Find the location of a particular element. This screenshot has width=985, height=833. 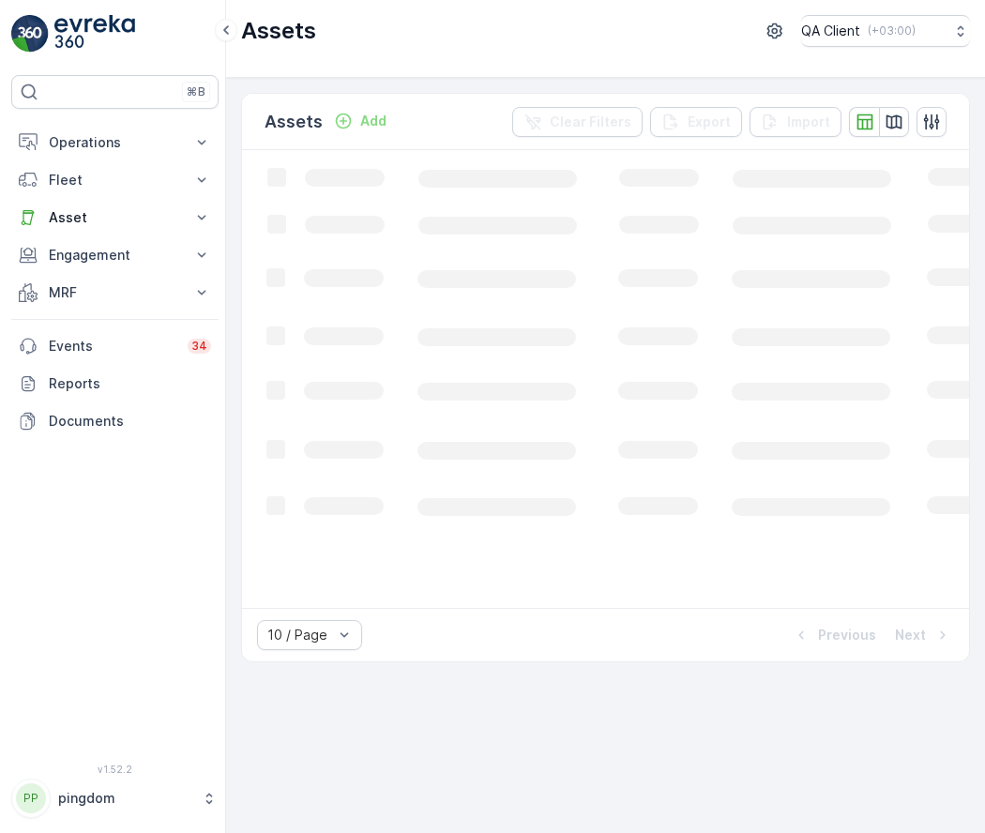

p: Add is located at coordinates (373, 121).